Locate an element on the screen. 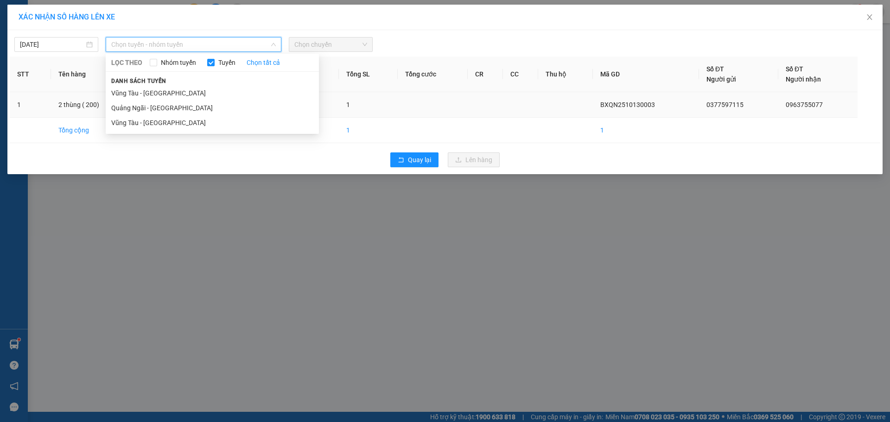 This screenshot has height=422, width=890. a: Chọn tất cả is located at coordinates (263, 63).